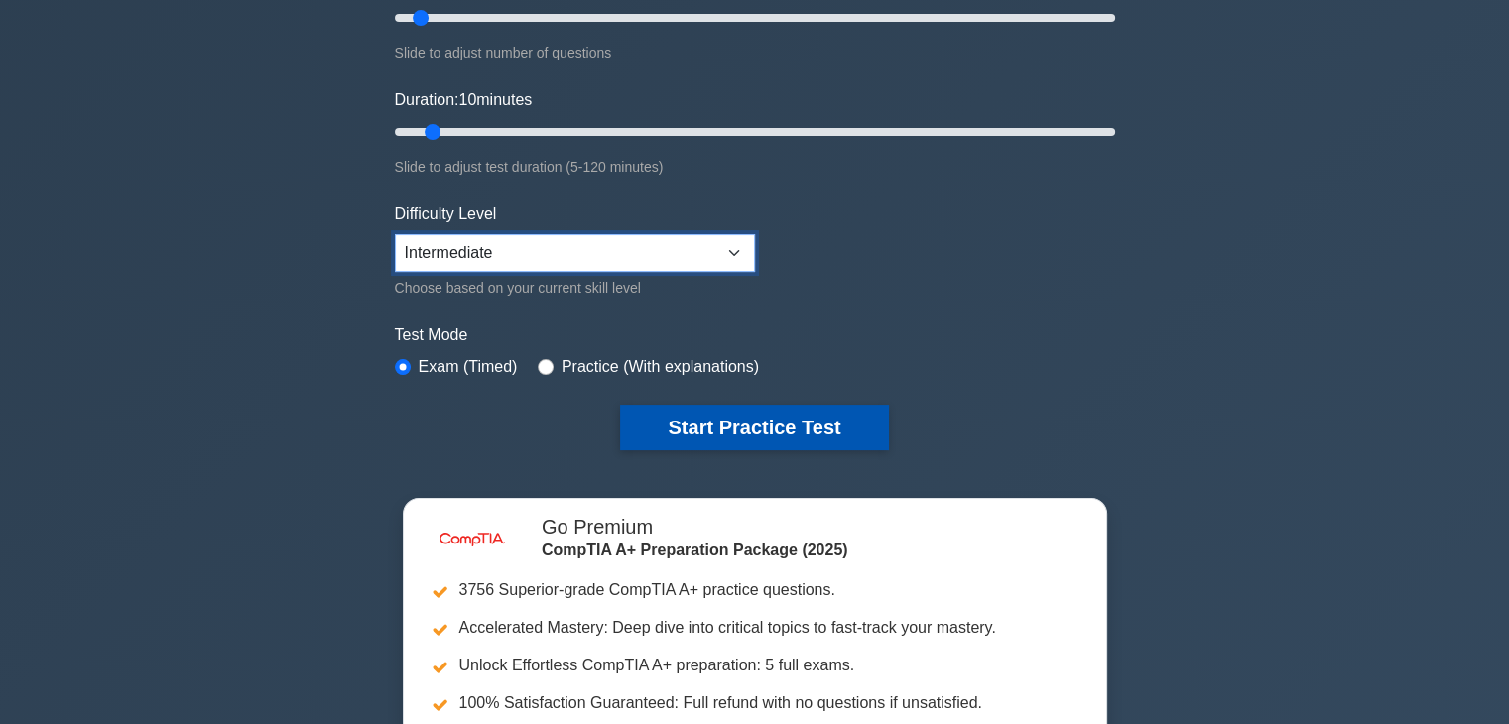 Image resolution: width=1509 pixels, height=724 pixels. I want to click on label: Practice (With explanations), so click(660, 367).